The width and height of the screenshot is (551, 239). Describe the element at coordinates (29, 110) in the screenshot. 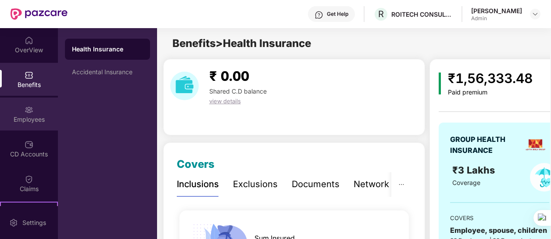

I see `img: svg+xml;base64,PHN2ZyBpZD0iRW1wbG95ZWVzIiB4bWxucz0iaHR0cDovL3d3dy53My5vcmcvMjAwMC9zdmciIHdpZHRoPS...` at that location.